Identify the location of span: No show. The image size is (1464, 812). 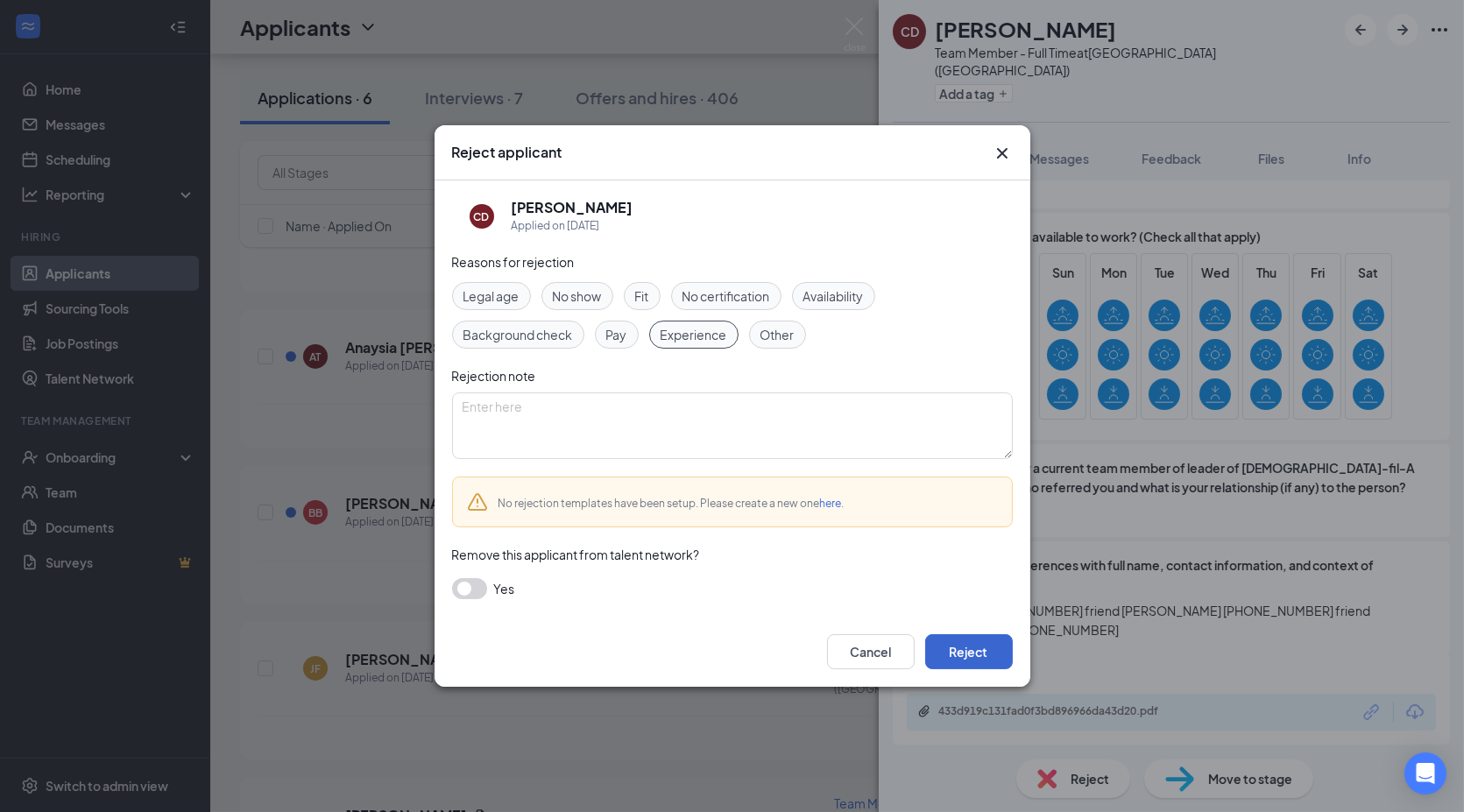
(577, 296).